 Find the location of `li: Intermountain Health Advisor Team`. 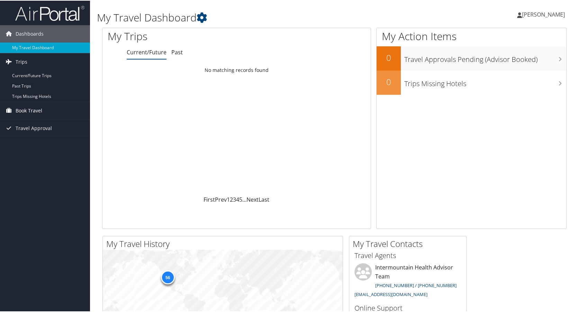

li: Intermountain Health Advisor Team is located at coordinates (408, 281).